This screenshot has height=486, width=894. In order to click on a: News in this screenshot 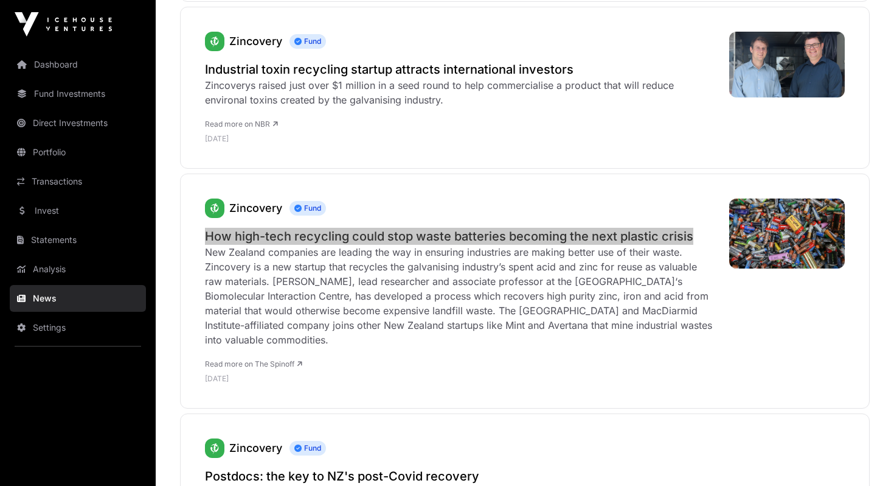, I will do `click(78, 298)`.